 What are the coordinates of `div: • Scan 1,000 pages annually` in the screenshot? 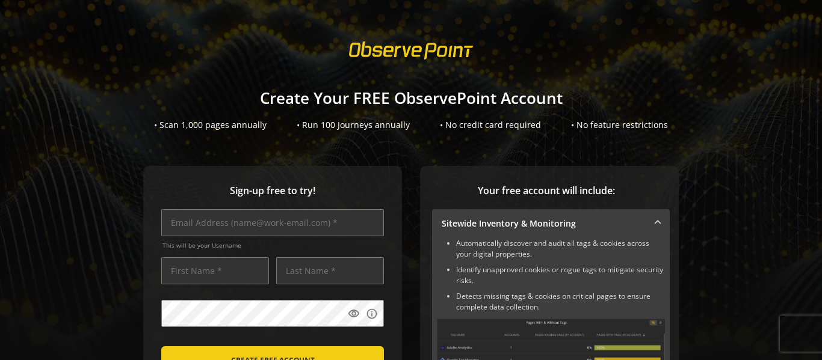 It's located at (210, 125).